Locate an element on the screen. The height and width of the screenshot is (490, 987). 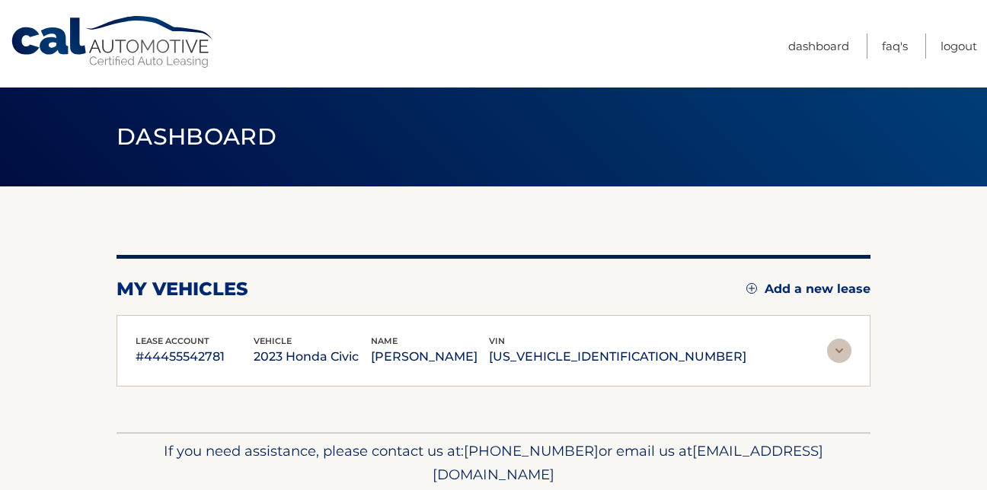
h2: my vehicles is located at coordinates (182, 289).